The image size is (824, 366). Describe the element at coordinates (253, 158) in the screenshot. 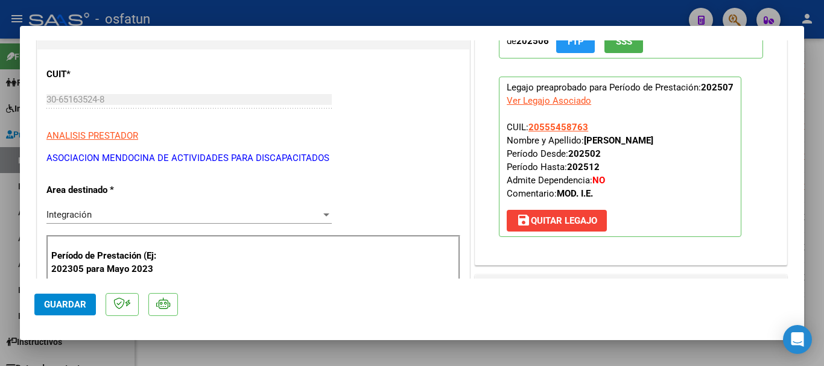

I see `p: ASOCIACION MENDOCINA DE ACTIVIDADES PARA DISCAPACITADOS` at that location.